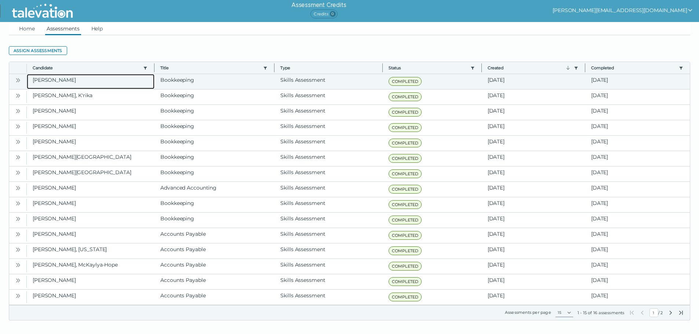  I want to click on span: 0, so click(333, 14).